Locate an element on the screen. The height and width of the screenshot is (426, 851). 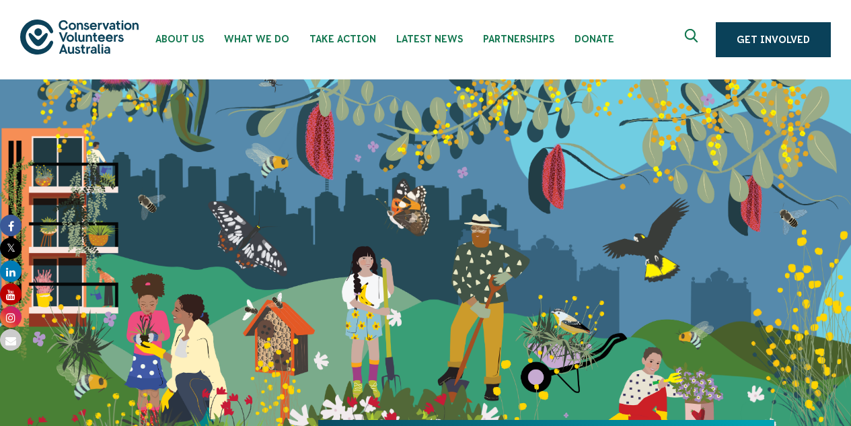
button: Expand search box Close search box is located at coordinates (693, 40).